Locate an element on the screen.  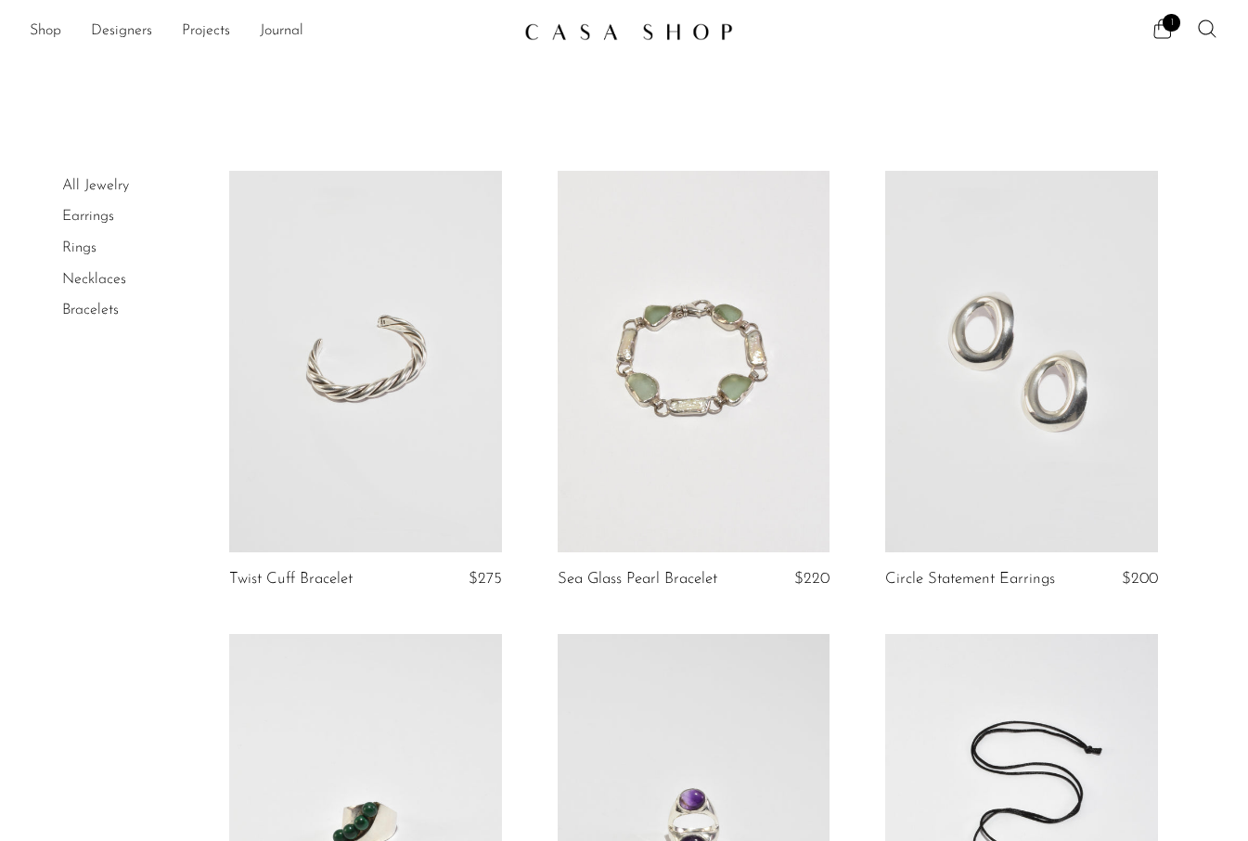
span: 1 is located at coordinates (1171, 22).